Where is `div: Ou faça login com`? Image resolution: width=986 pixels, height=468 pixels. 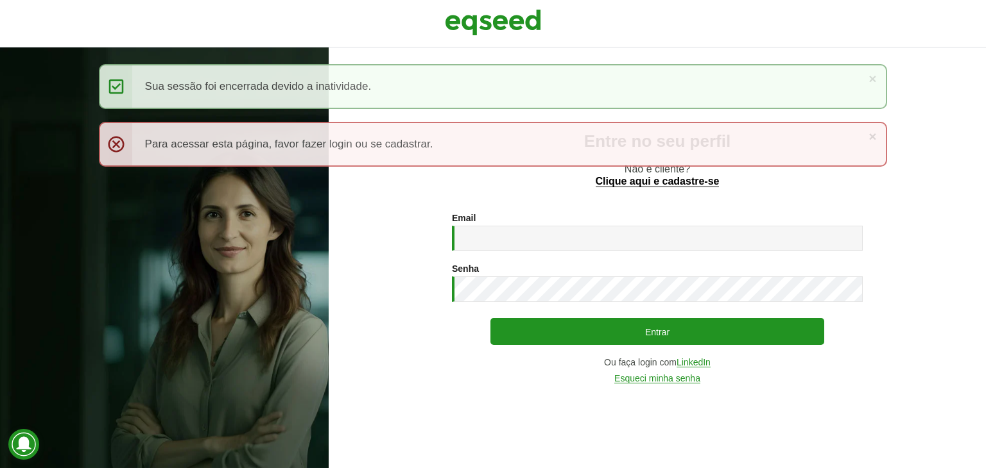
div: Ou faça login com is located at coordinates (657, 363).